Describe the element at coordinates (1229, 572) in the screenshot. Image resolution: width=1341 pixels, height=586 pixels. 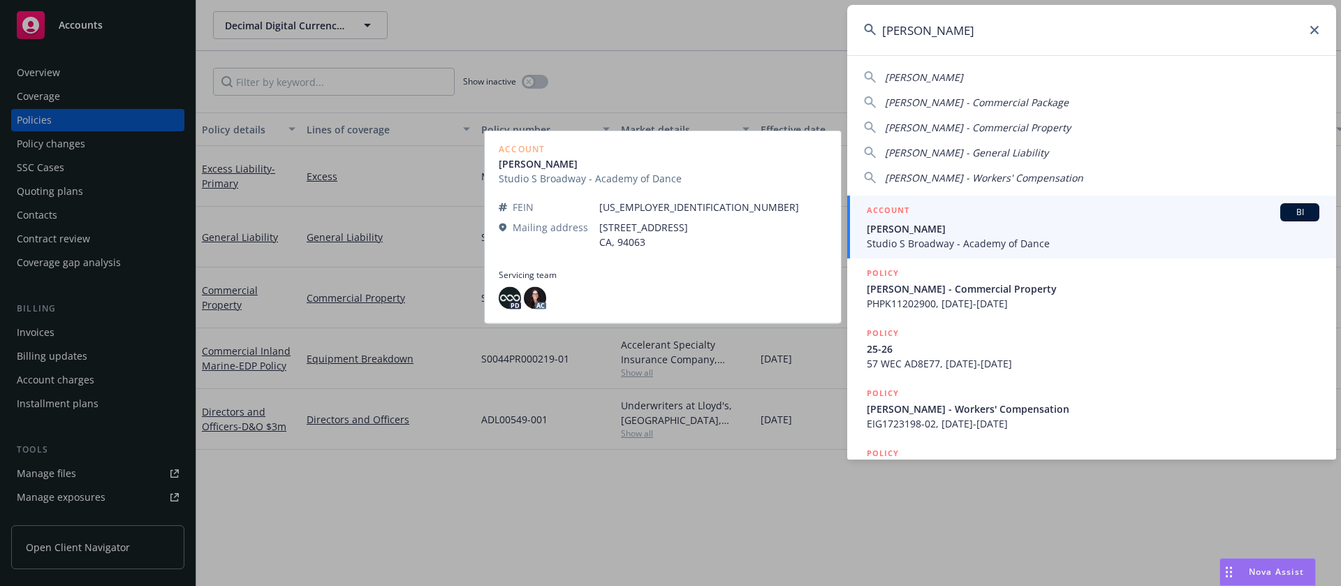
I see `div: Drag to move` at that location.